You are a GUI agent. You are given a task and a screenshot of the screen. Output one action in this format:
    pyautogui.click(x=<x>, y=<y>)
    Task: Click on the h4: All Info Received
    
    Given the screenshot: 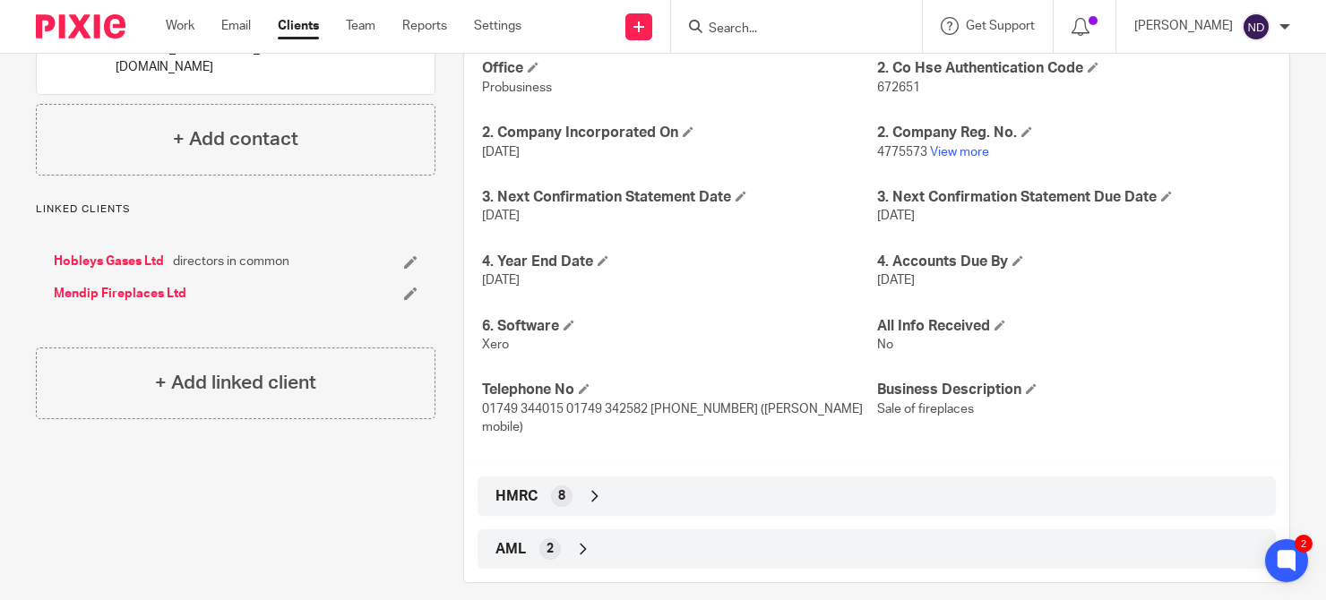 What is the action you would take?
    pyautogui.click(x=1074, y=326)
    